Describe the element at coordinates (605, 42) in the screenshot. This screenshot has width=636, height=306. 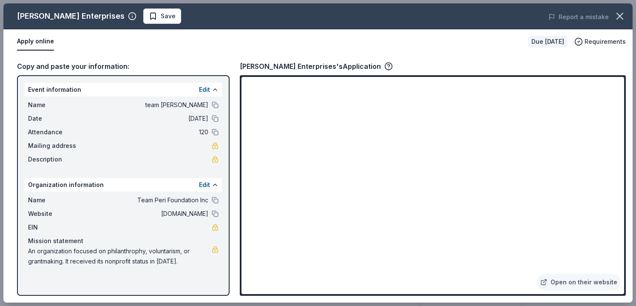
I see `span: Requirements` at that location.